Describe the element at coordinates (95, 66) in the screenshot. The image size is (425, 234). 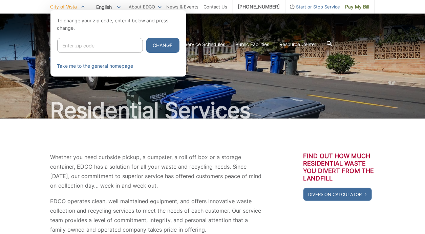
I see `a: Take me to the general homepage` at that location.